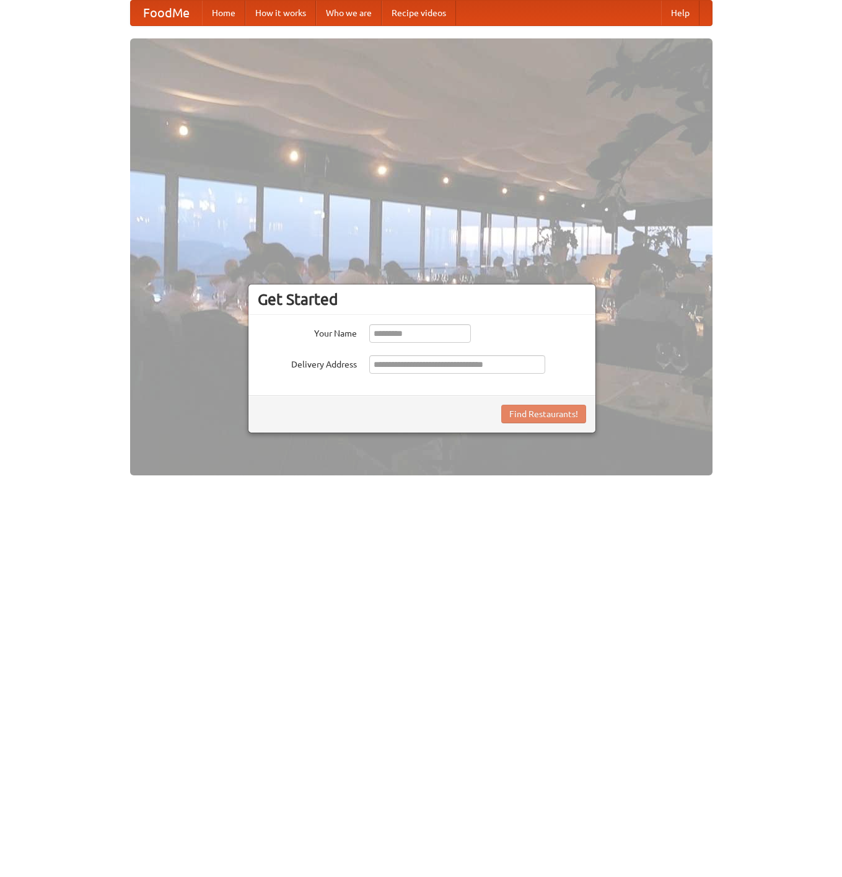  I want to click on h3: Get Started, so click(422, 299).